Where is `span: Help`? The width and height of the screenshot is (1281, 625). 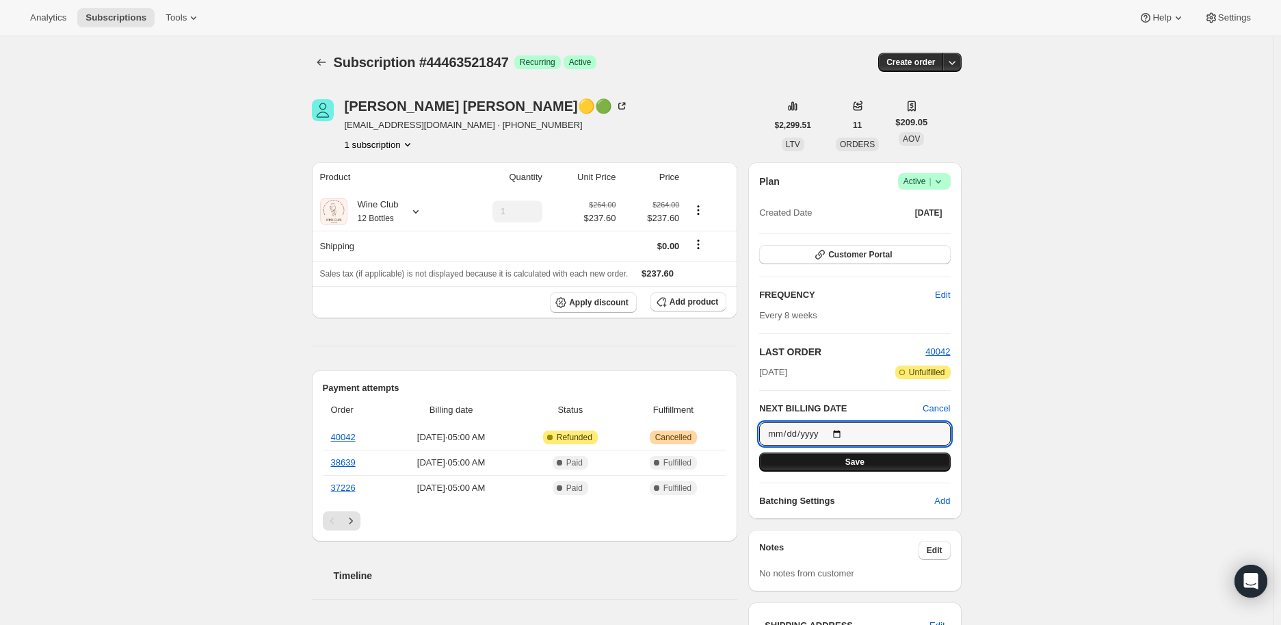 span: Help is located at coordinates (1162, 18).